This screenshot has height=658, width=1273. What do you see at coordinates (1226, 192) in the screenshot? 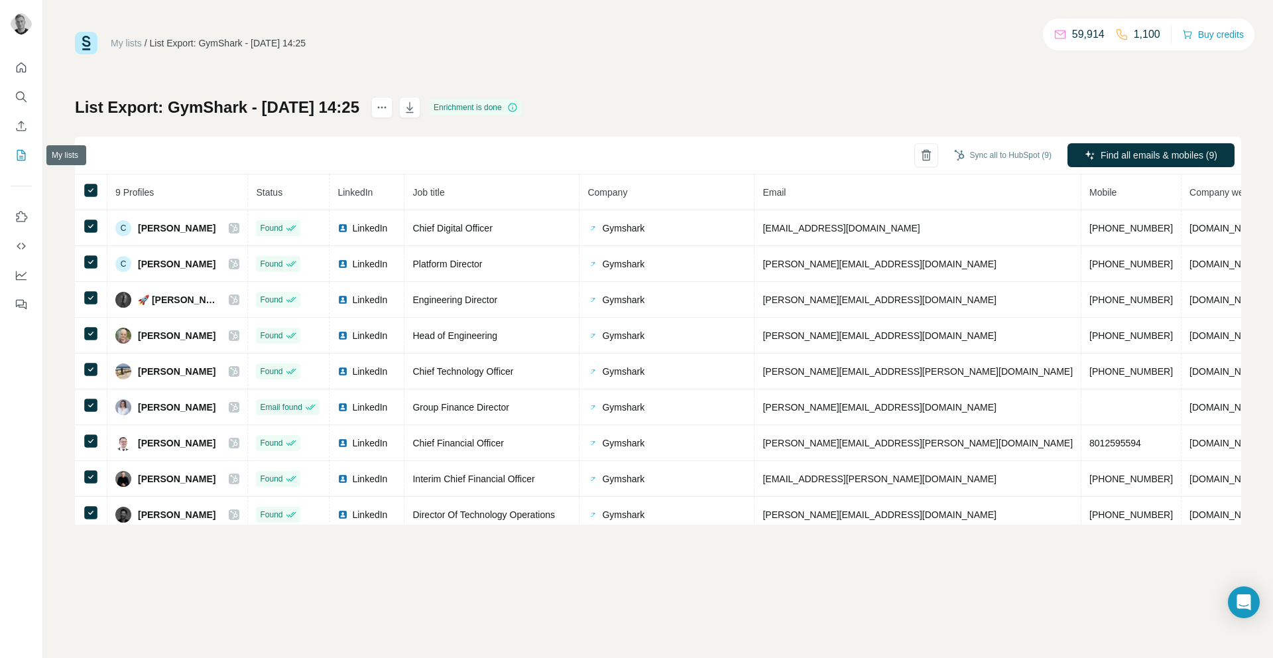
I see `span: Company website` at bounding box center [1226, 192].